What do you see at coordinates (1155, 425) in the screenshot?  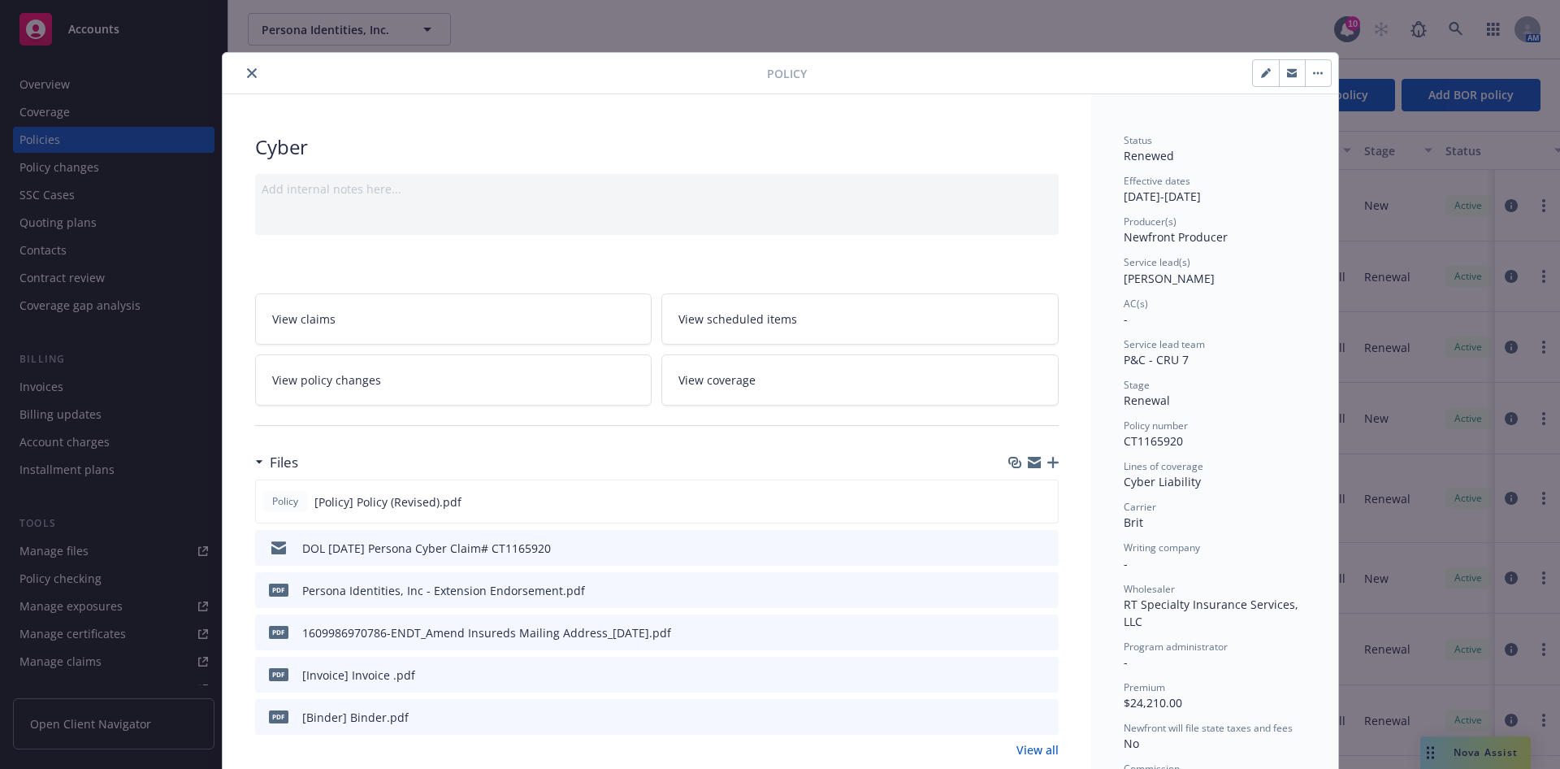 I see `span: Policy number` at bounding box center [1155, 425].